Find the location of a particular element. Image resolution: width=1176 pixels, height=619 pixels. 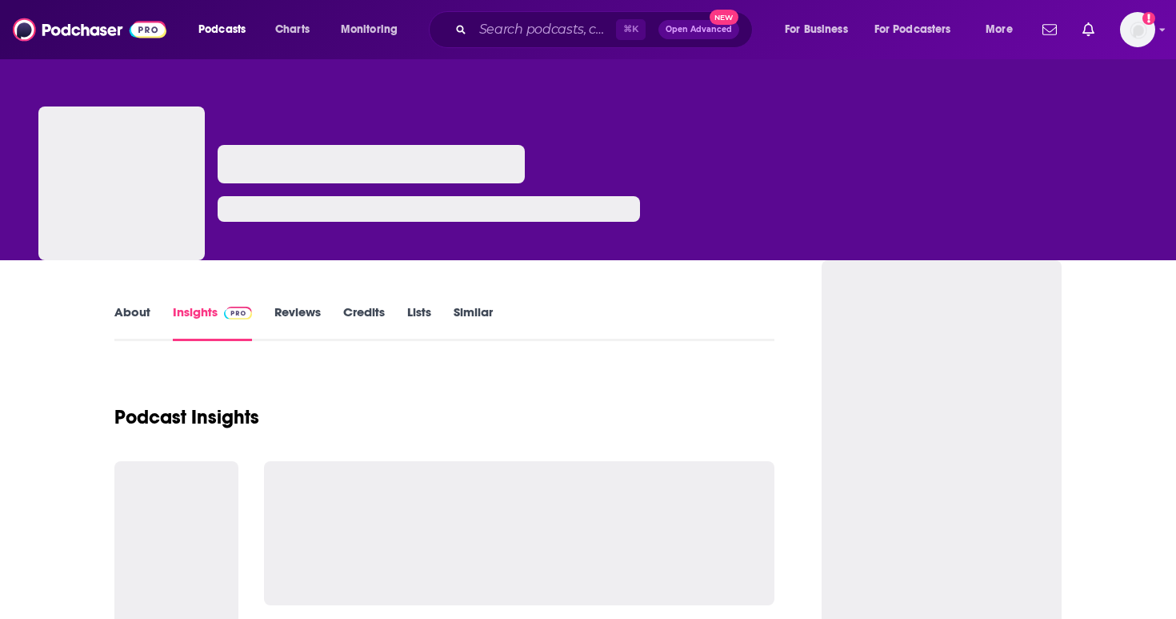

span: Logged in as redsetterpr is located at coordinates (1138, 30).